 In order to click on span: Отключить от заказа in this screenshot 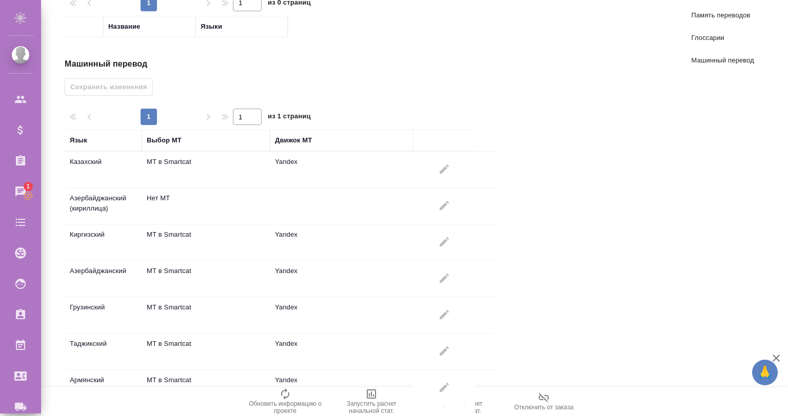, I will do `click(544, 408)`.